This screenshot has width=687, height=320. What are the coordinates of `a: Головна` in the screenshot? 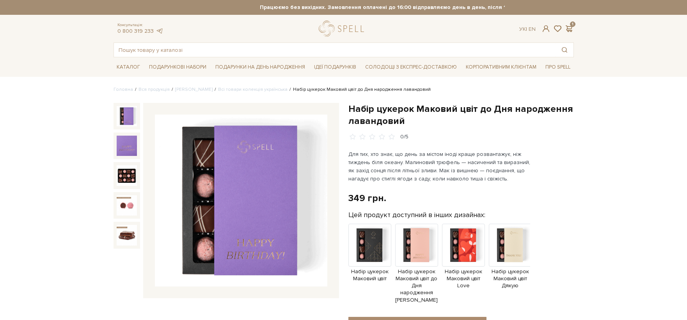 It's located at (123, 89).